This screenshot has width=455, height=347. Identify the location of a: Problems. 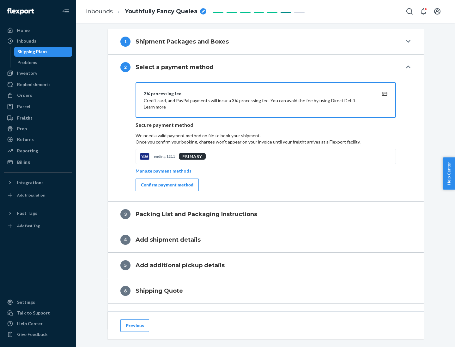
(43, 63).